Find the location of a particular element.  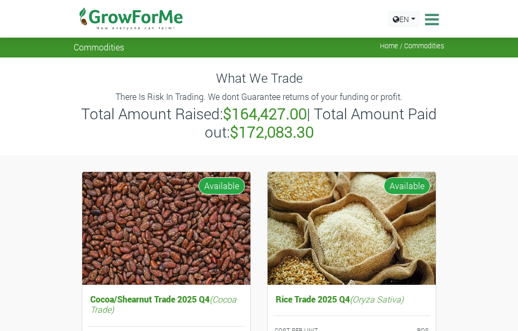

i: (Oryza Sativa) is located at coordinates (377, 299).